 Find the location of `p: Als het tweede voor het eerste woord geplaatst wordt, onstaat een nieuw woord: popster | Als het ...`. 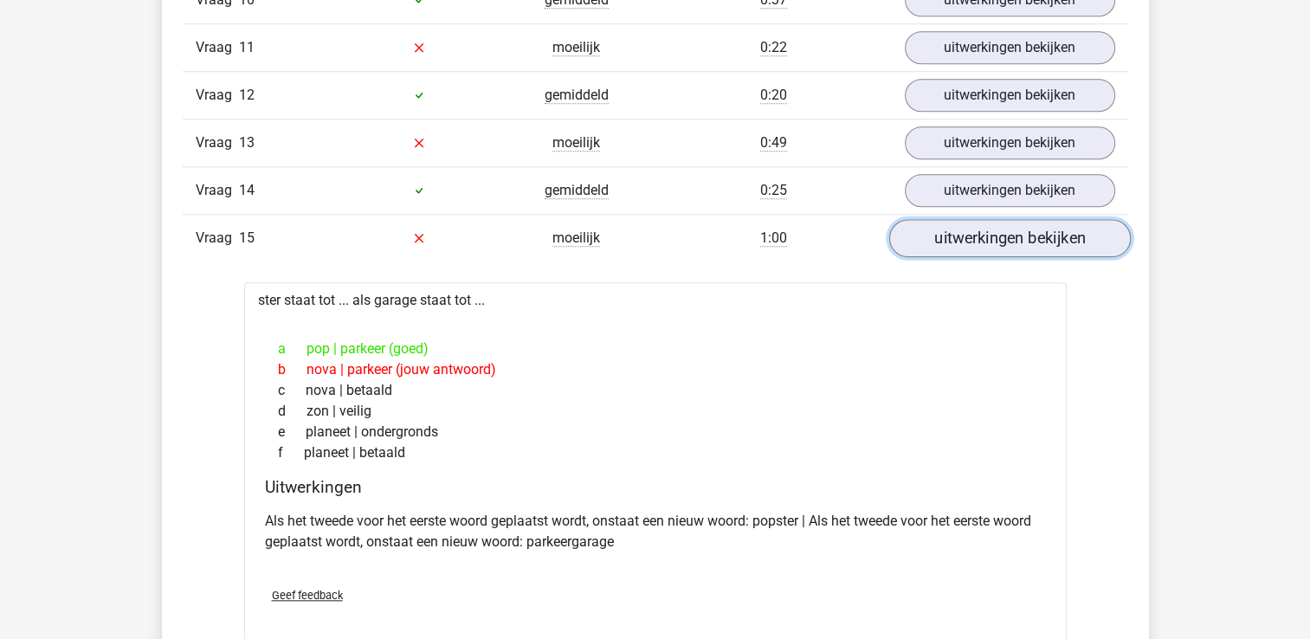

p: Als het tweede voor het eerste woord geplaatst wordt, onstaat een nieuw woord: popster | Als het ... is located at coordinates (655, 532).